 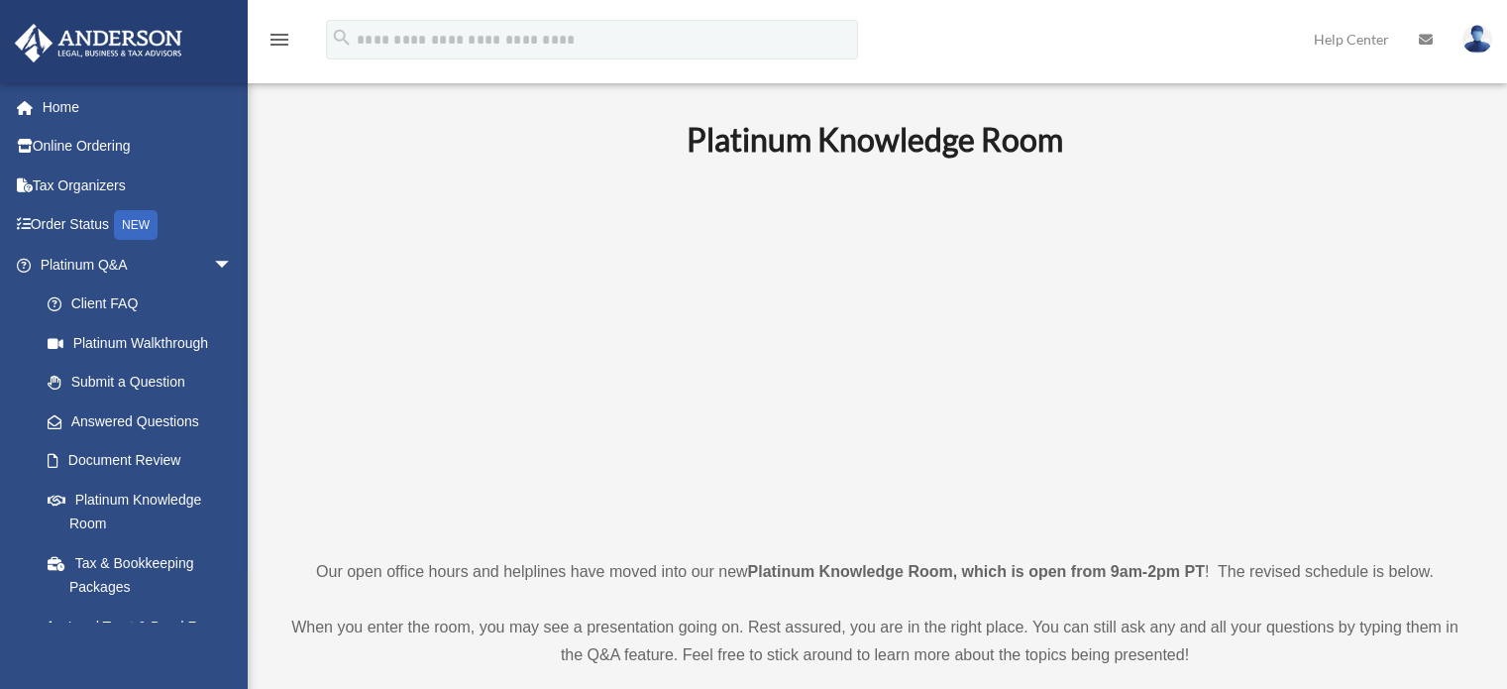 I want to click on a: menu, so click(x=279, y=43).